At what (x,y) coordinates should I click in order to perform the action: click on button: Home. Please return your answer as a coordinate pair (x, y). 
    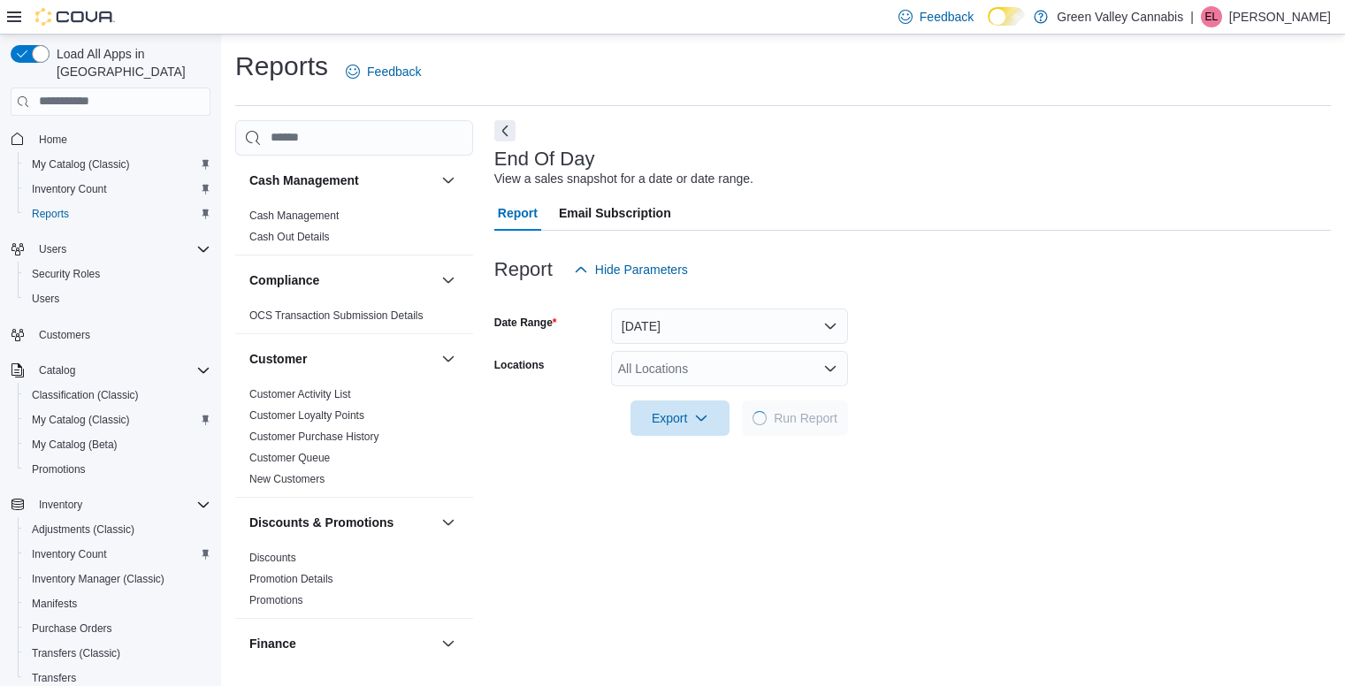
    Looking at the image, I should click on (111, 139).